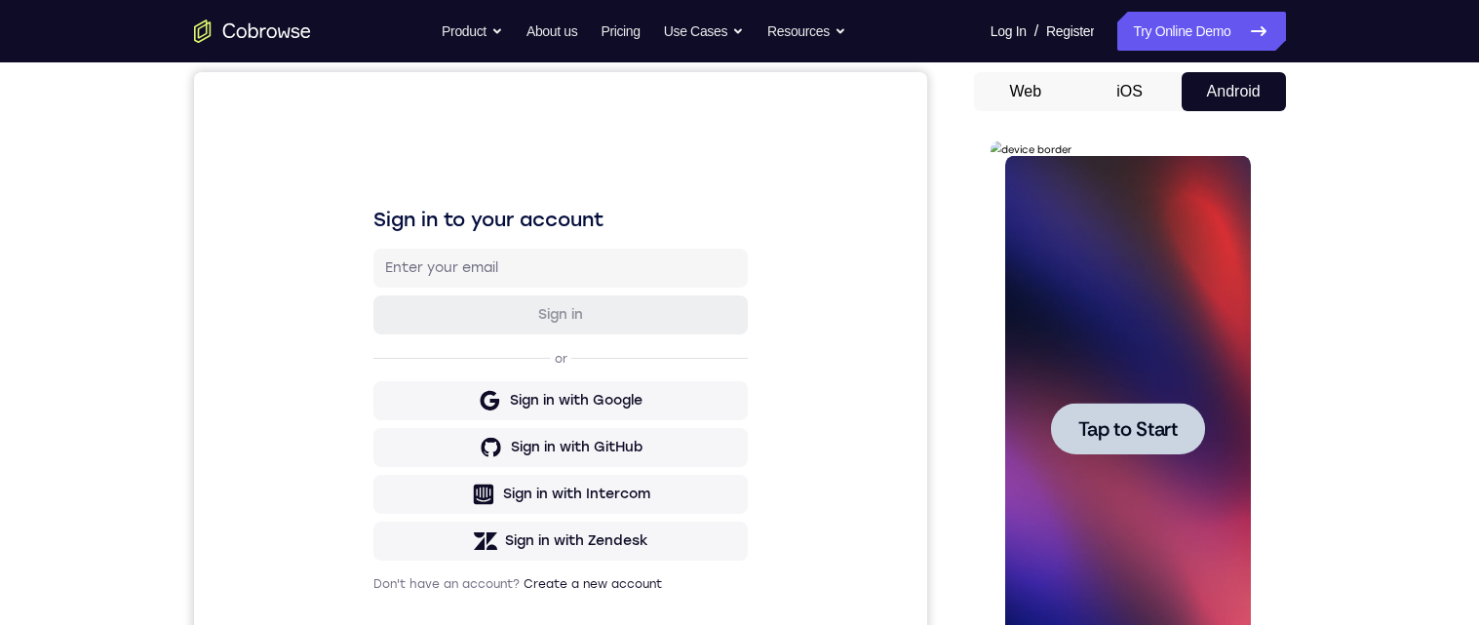 The height and width of the screenshot is (625, 1479). Describe the element at coordinates (1201, 31) in the screenshot. I see `a: Try Online Demo` at that location.